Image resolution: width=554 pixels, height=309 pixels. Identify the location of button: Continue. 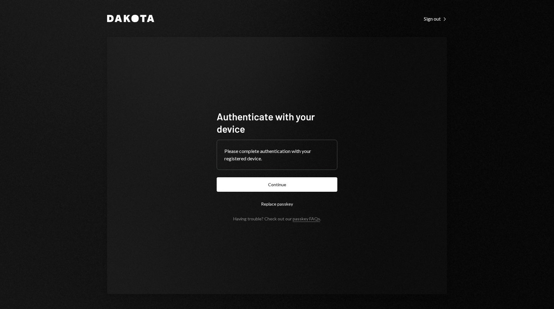
(277, 184).